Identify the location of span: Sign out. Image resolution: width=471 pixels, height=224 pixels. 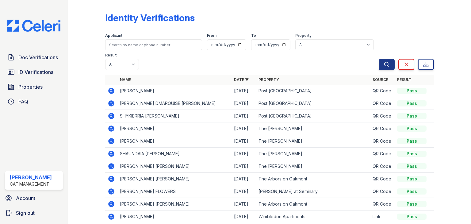
(25, 213).